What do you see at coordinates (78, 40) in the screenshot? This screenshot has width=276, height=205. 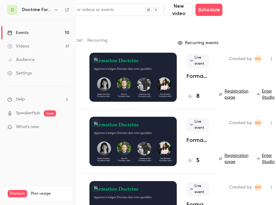 I see `button: Past` at bounding box center [78, 40].